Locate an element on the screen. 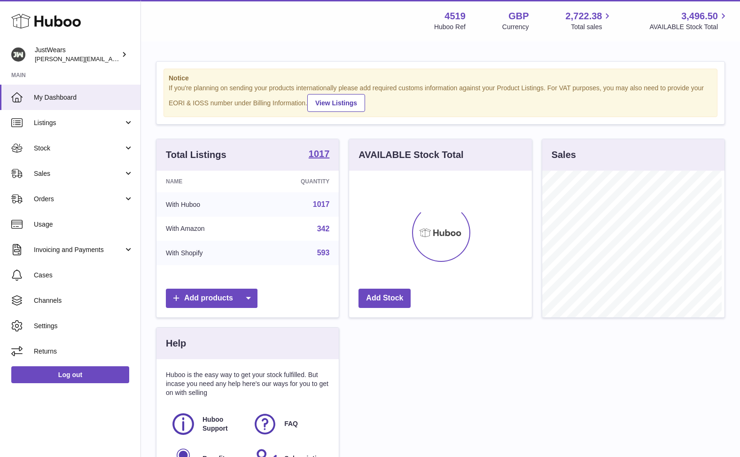  div: If you're planning on sending your products internationally please add required customs informati... is located at coordinates (440, 98).